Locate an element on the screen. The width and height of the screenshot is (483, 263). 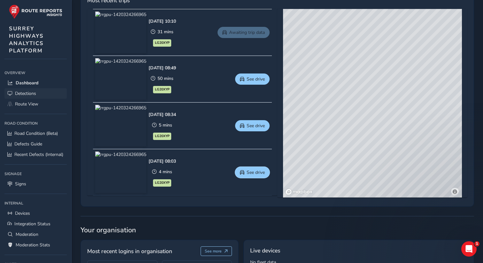
span: Live devices is located at coordinates (265, 250).